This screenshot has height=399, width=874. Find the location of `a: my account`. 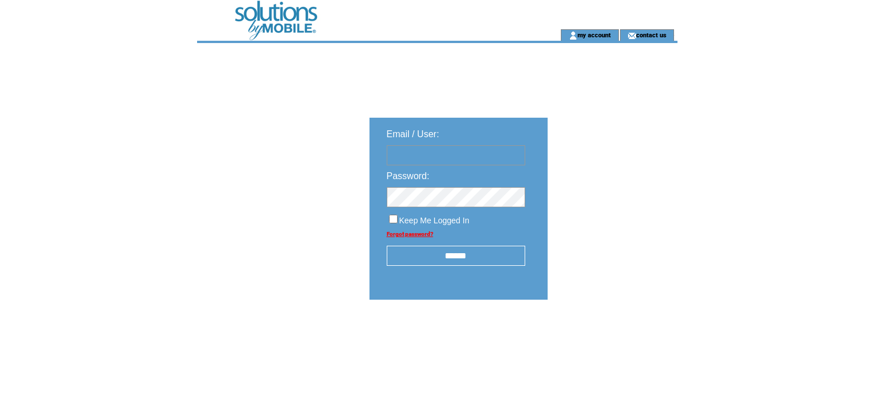

a: my account is located at coordinates (594, 34).